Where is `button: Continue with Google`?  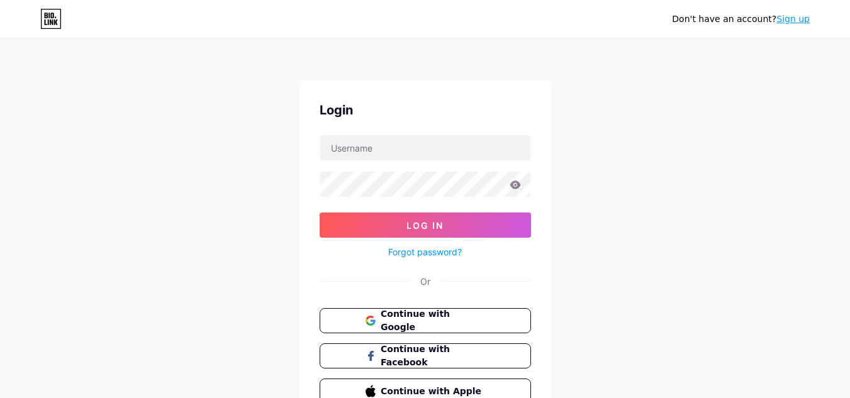
button: Continue with Google is located at coordinates (425, 321).